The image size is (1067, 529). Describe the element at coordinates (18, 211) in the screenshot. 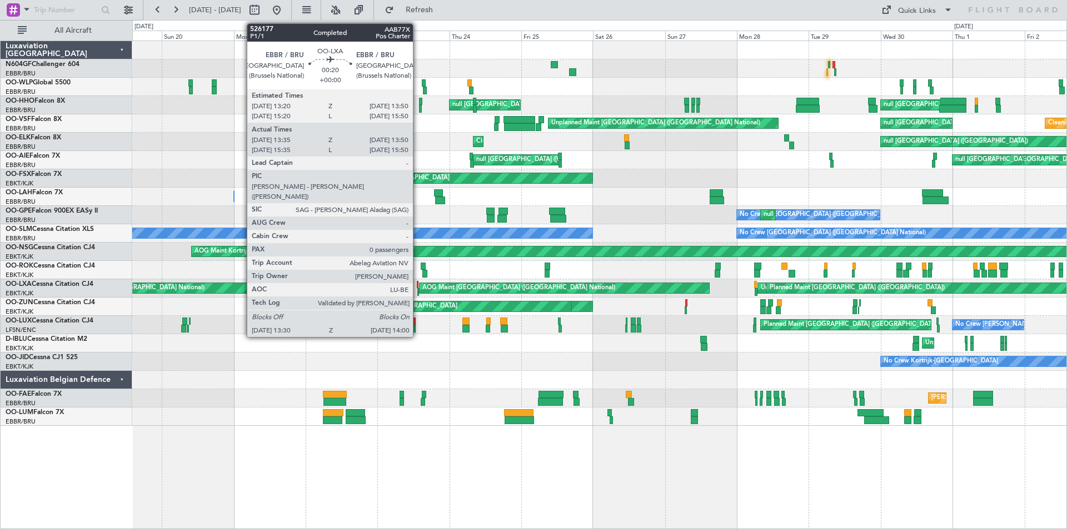

I see `span: OO-GPE` at that location.